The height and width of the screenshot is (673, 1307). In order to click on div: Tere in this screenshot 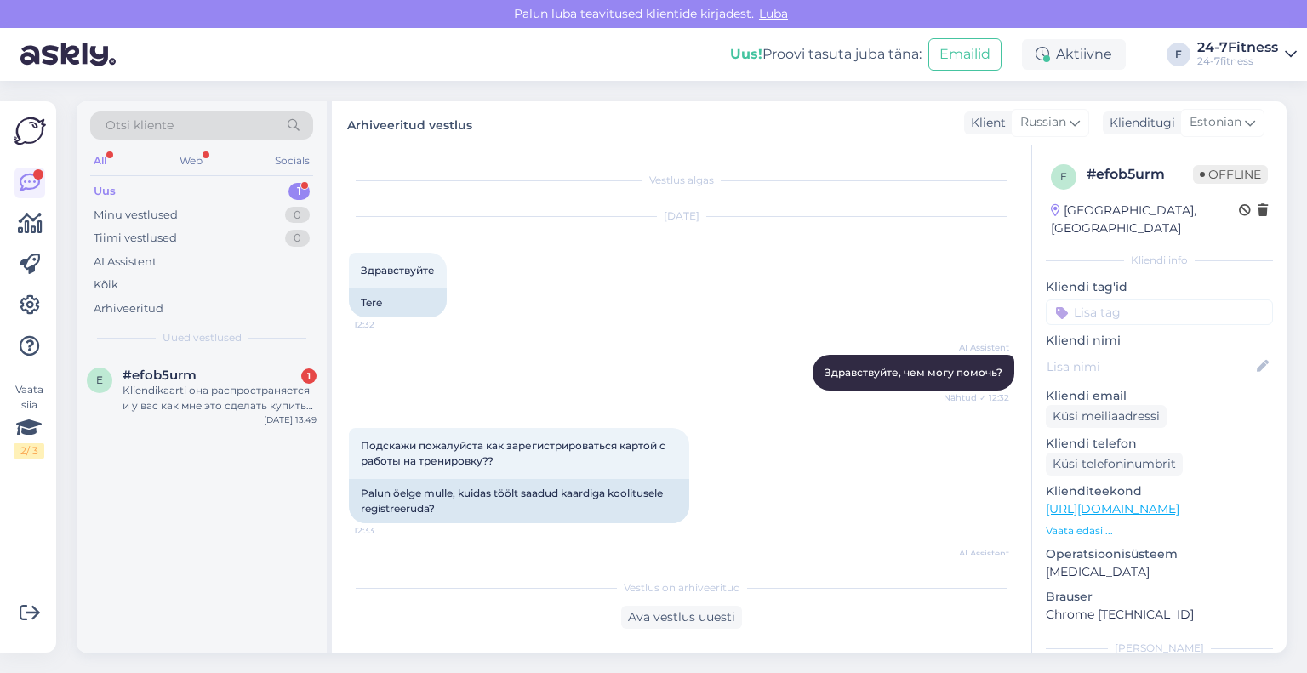, I will do `click(397, 303)`.